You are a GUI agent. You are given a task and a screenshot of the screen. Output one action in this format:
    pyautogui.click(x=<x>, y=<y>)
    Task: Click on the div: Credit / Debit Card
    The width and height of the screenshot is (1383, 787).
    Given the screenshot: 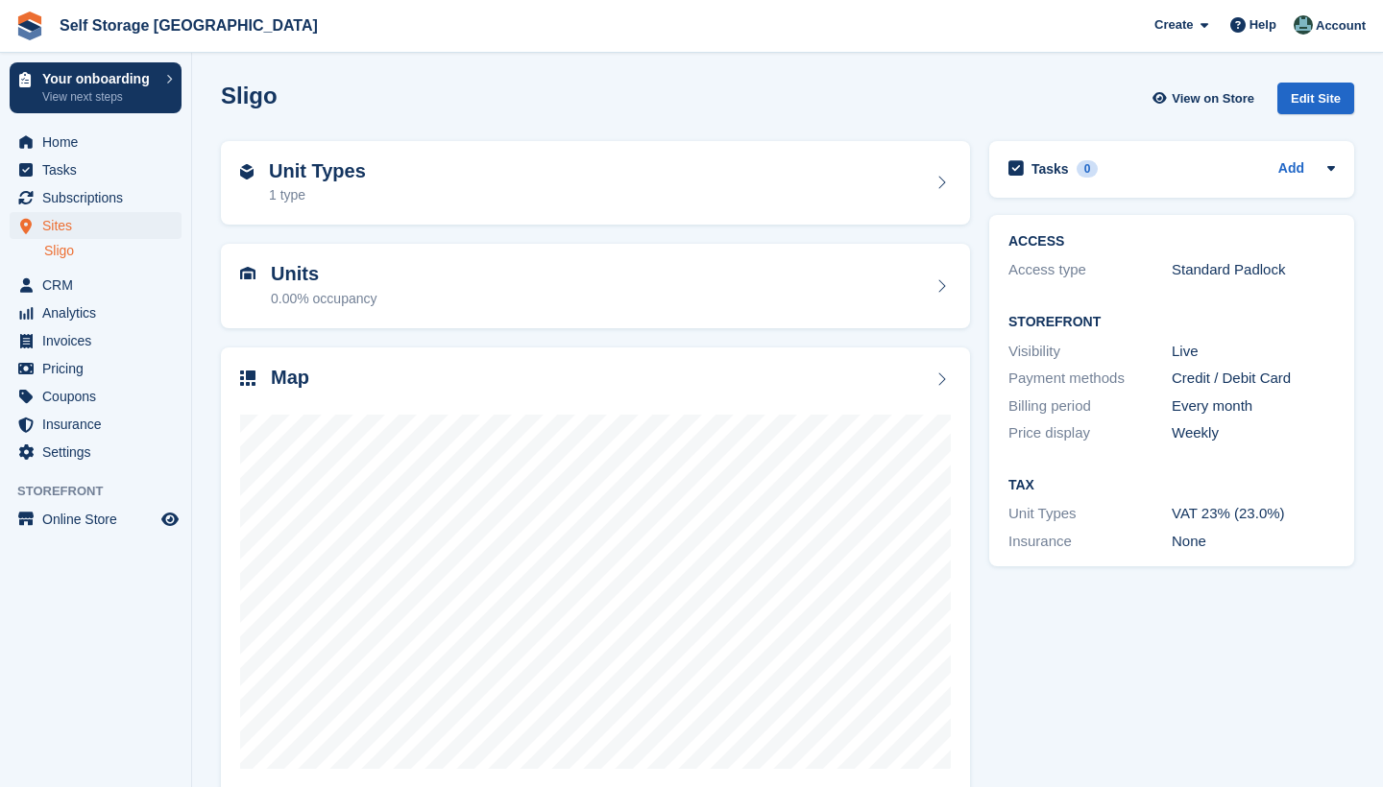 What is the action you would take?
    pyautogui.click(x=1253, y=378)
    